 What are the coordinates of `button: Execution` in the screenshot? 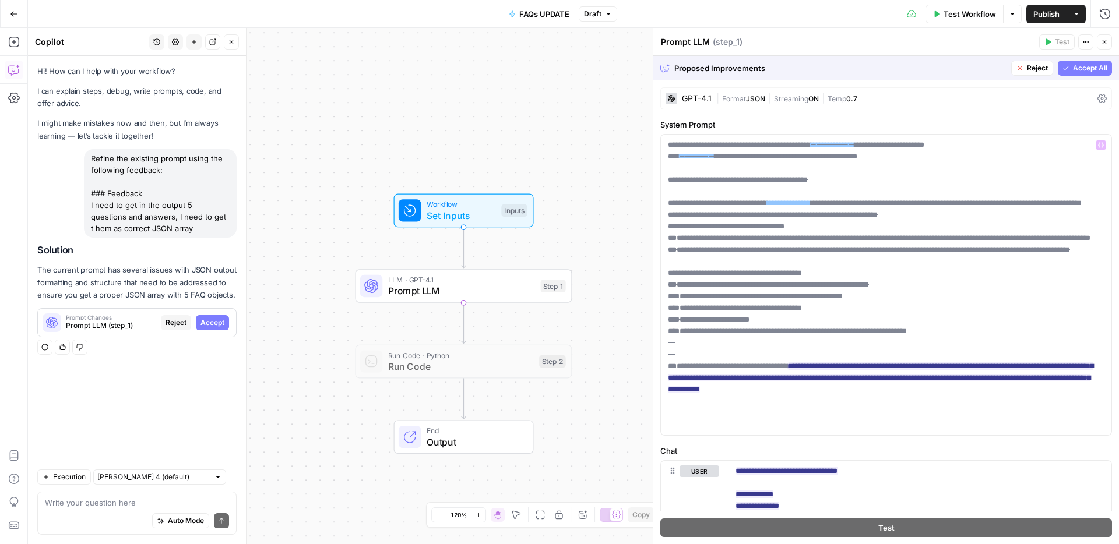 It's located at (64, 477).